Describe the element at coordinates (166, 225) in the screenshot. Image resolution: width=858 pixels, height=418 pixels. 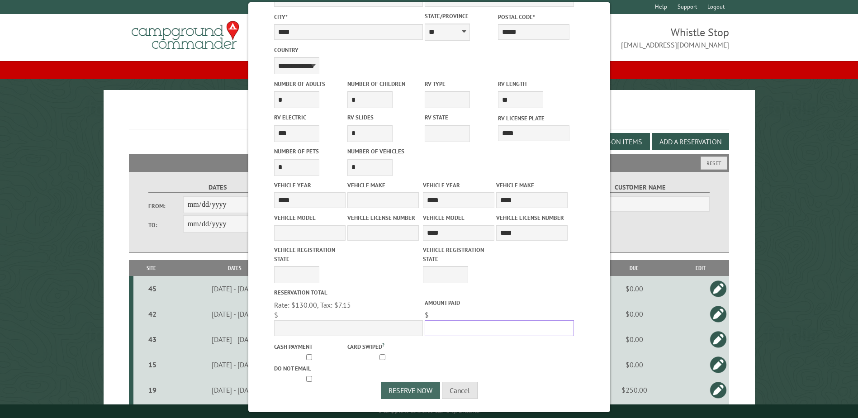
I see `label: To:` at that location.